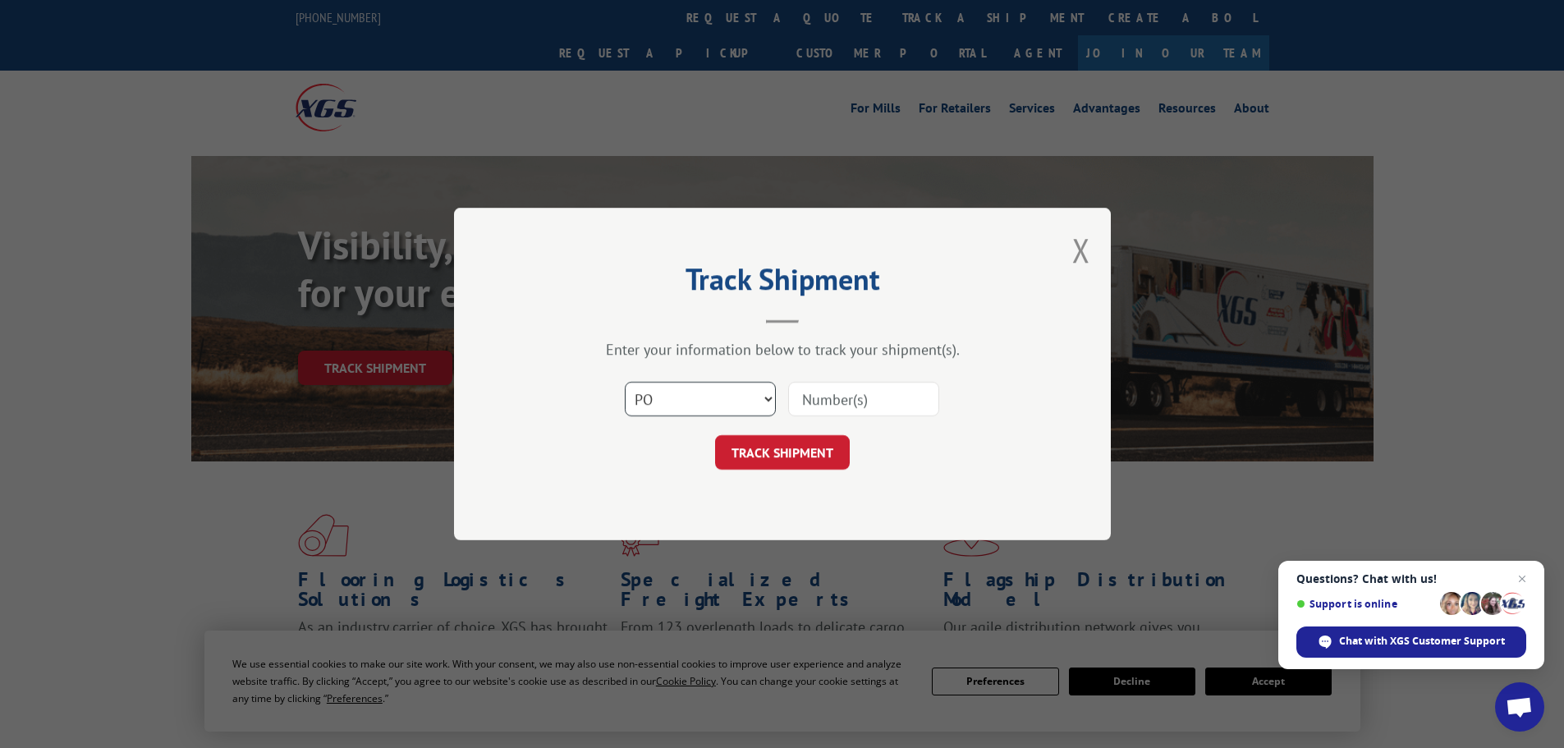 The width and height of the screenshot is (1564, 748). What do you see at coordinates (863, 399) in the screenshot?
I see `input: Number(s)` at bounding box center [863, 399].